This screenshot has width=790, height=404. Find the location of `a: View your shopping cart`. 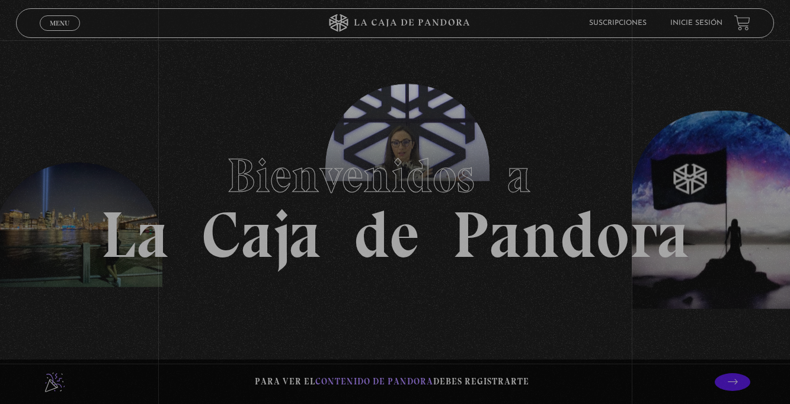

a: View your shopping cart is located at coordinates (742, 23).